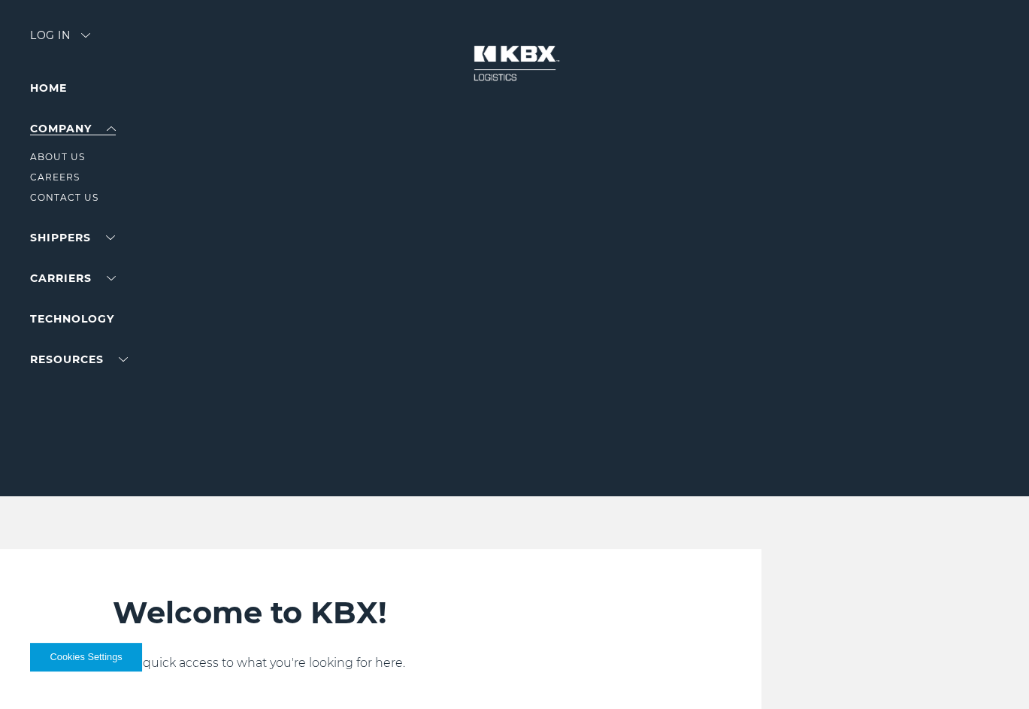  Describe the element at coordinates (72, 319) in the screenshot. I see `a: Technology` at that location.